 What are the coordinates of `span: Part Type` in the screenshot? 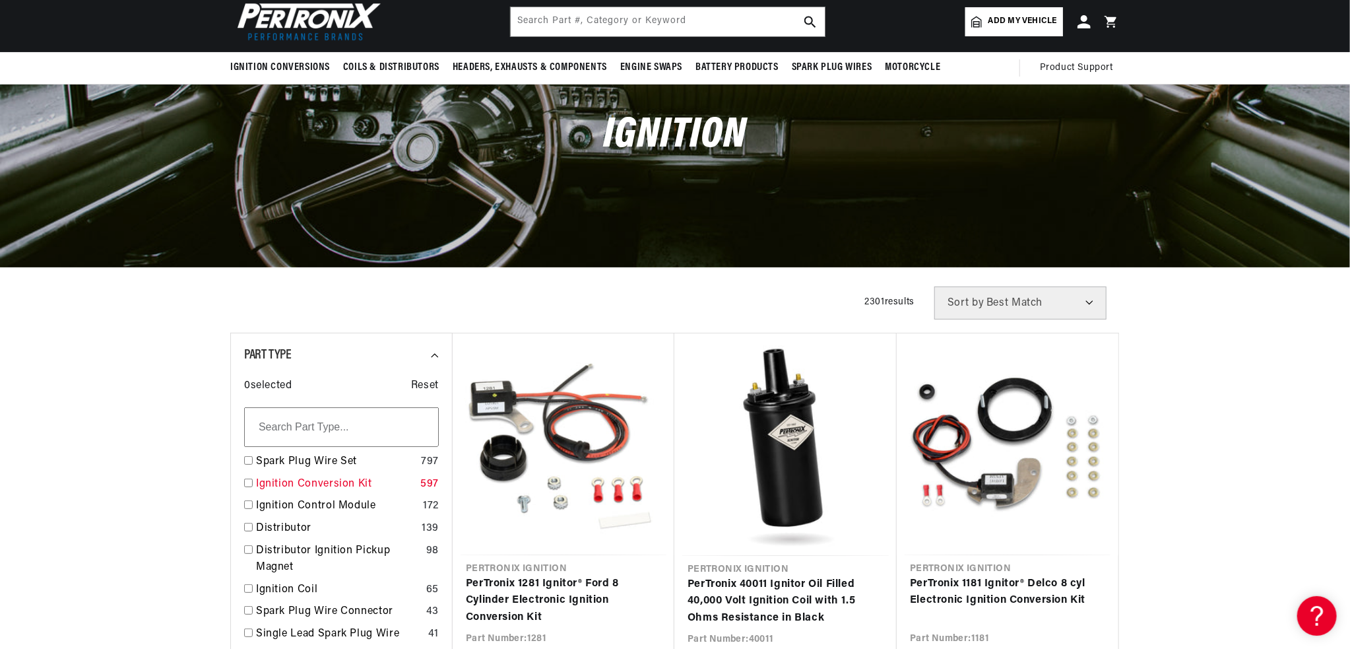 It's located at (267, 355).